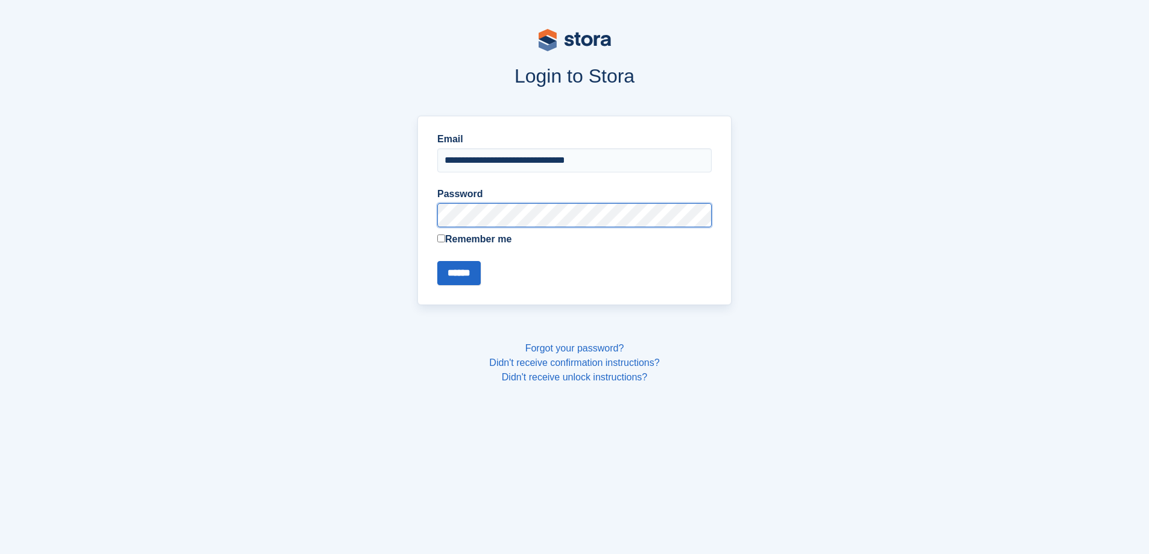 This screenshot has height=554, width=1149. Describe the element at coordinates (574, 194) in the screenshot. I see `label: Password` at that location.